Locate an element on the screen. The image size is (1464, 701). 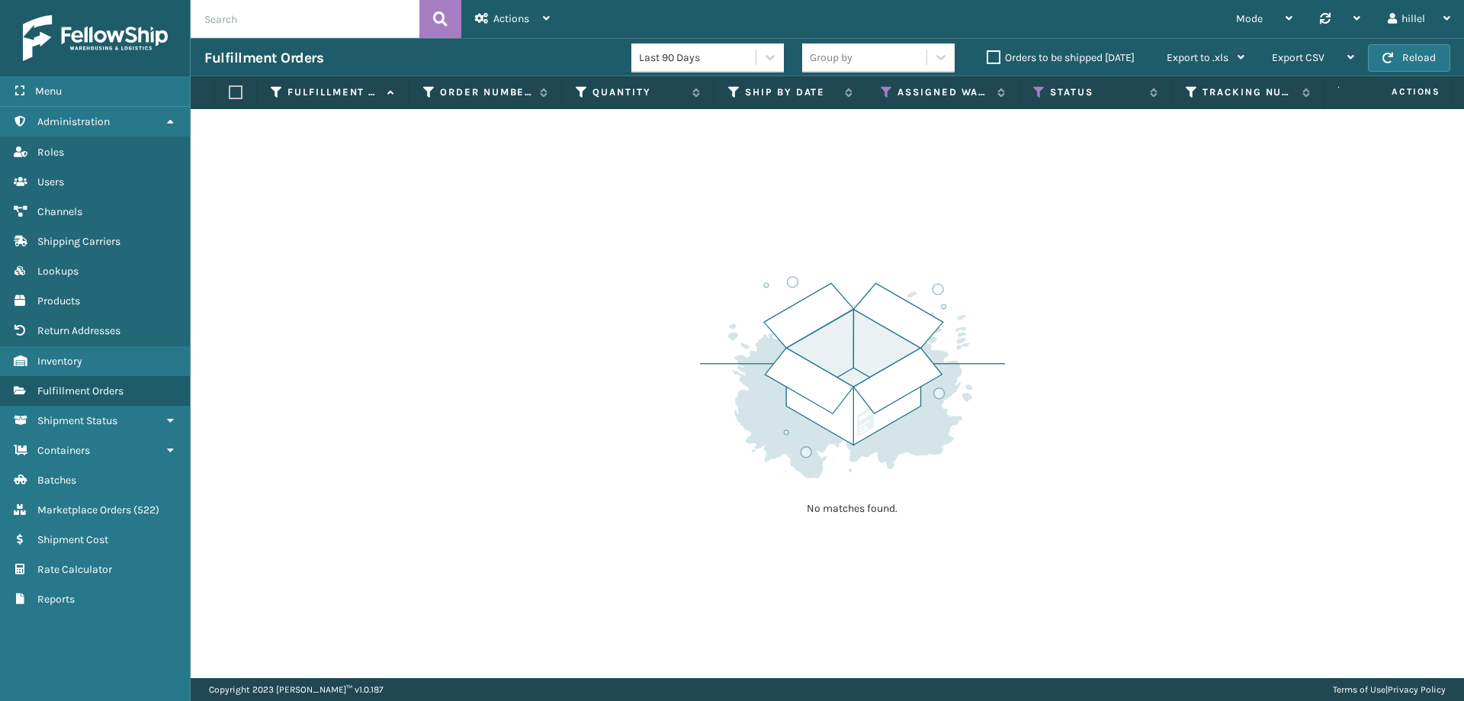
span: Containers is located at coordinates (63, 450).